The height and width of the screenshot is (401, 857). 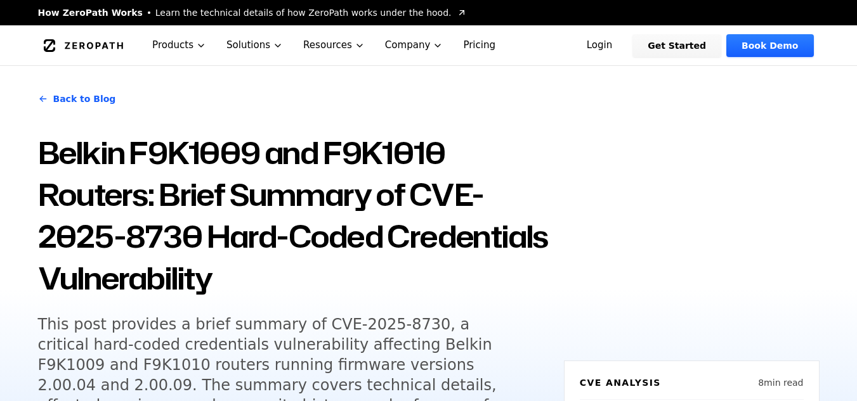 What do you see at coordinates (677, 46) in the screenshot?
I see `a: Get Started` at bounding box center [677, 46].